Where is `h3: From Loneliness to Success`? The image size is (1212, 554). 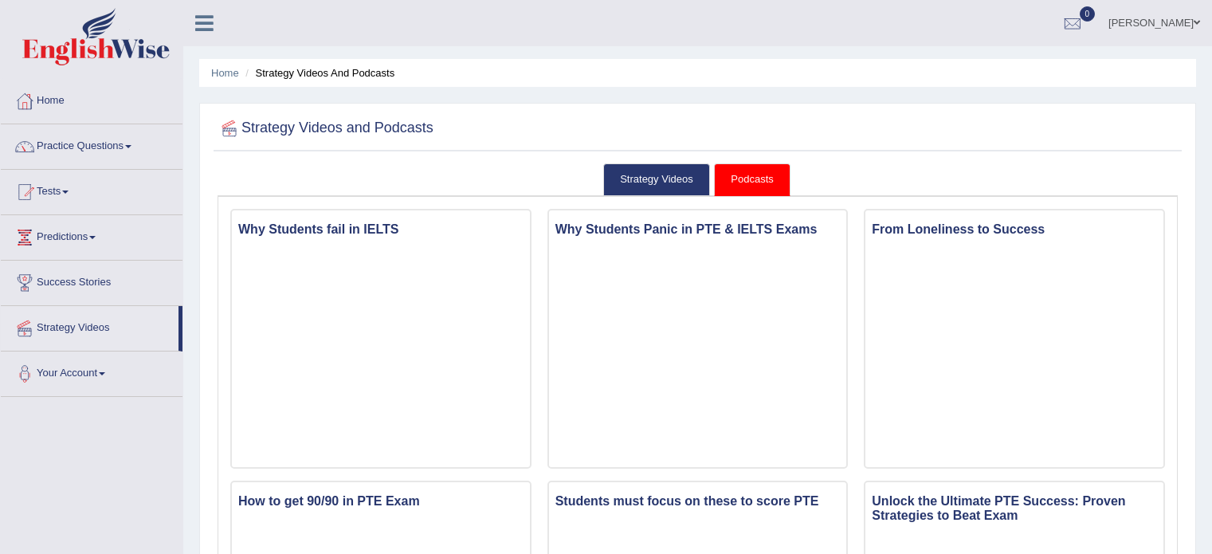
h3: From Loneliness to Success is located at coordinates (1014, 229).